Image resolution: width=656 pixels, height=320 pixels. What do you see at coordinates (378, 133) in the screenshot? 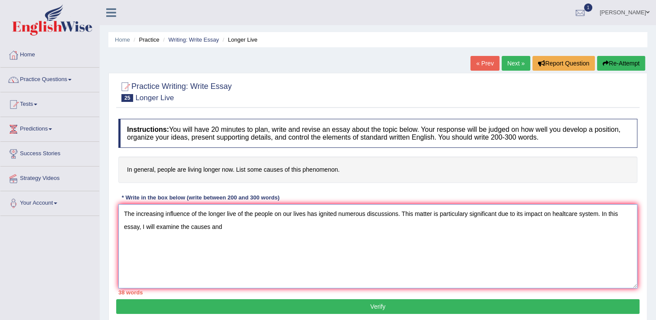
I see `h4: You will have 20 minutes to plan, write and revise an essay about the topic below. Your response ...` at bounding box center [378, 133].